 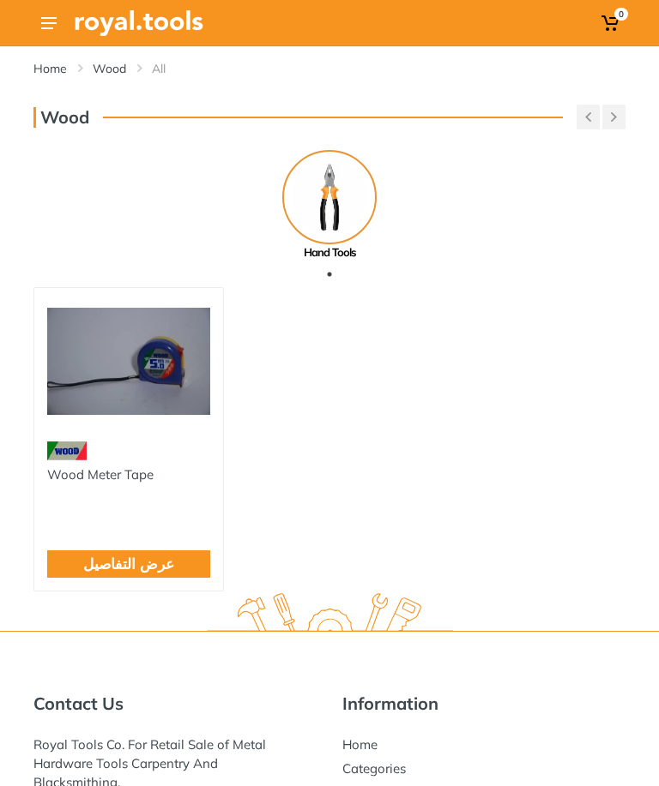 What do you see at coordinates (329, 253) in the screenshot?
I see `div: Hand Tools` at bounding box center [329, 253].